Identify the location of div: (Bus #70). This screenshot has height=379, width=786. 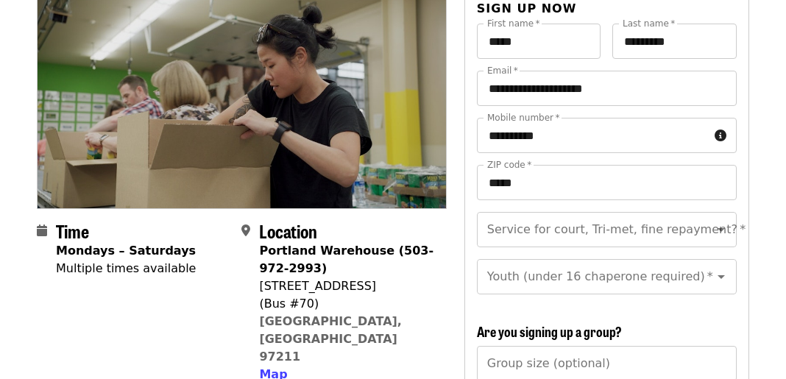
(347, 304).